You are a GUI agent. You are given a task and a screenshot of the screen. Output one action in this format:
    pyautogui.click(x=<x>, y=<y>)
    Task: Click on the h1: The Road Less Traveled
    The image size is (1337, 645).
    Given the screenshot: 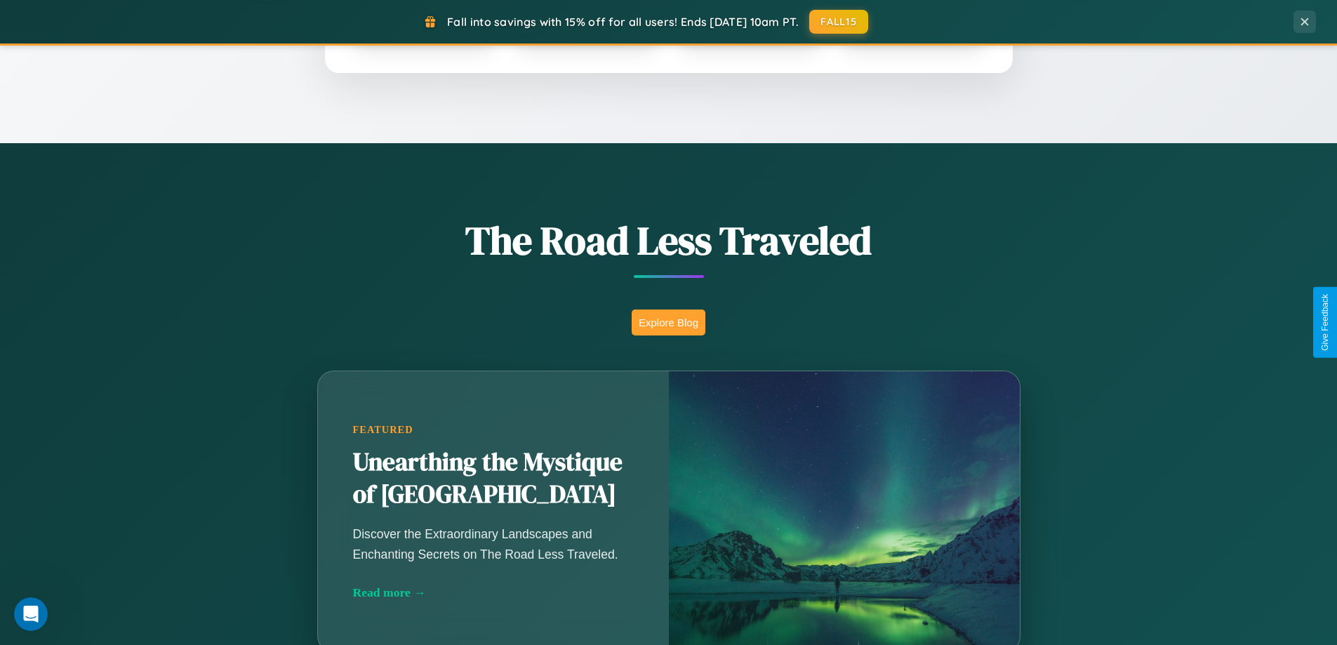 What is the action you would take?
    pyautogui.click(x=669, y=240)
    